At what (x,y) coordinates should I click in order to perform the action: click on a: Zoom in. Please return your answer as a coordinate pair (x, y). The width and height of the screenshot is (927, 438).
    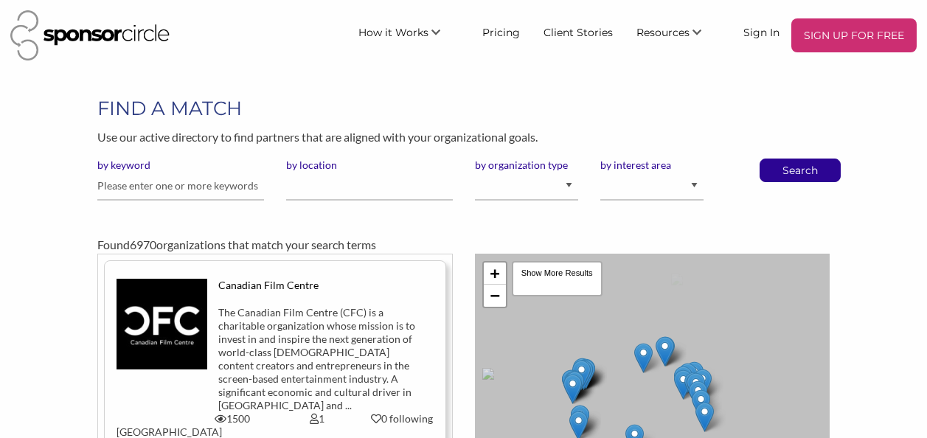
    Looking at the image, I should click on (495, 274).